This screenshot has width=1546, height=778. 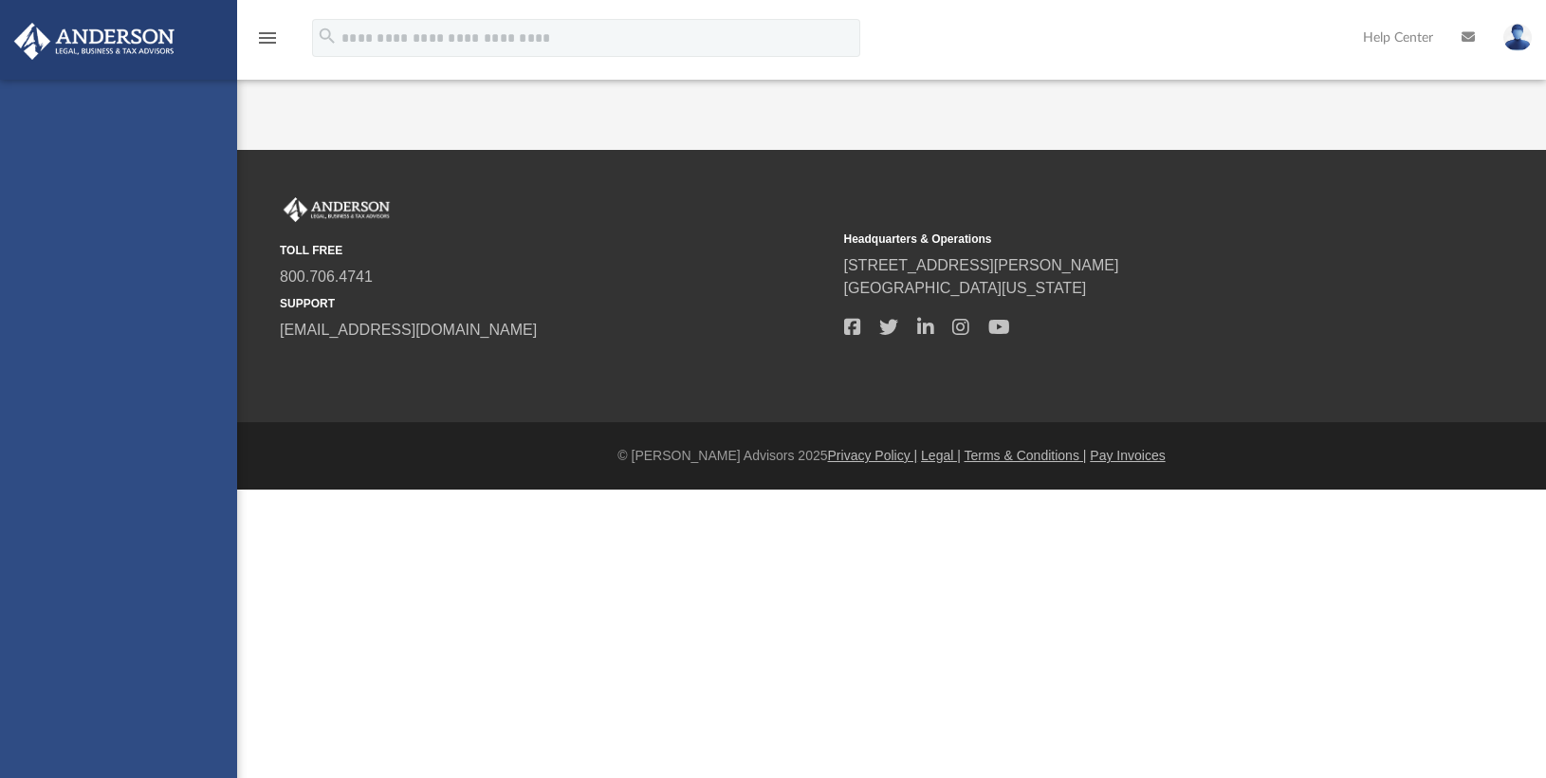 I want to click on i: menu, so click(x=267, y=38).